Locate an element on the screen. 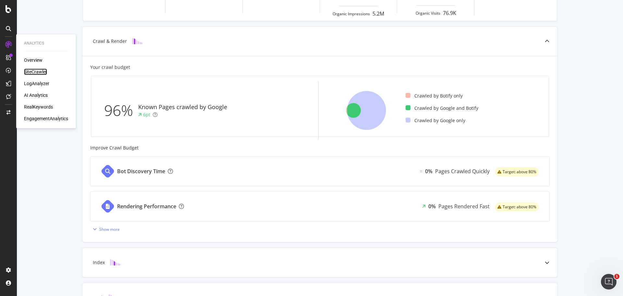 The width and height of the screenshot is (623, 296). div: Crawled by Google and Botify is located at coordinates (442, 108).